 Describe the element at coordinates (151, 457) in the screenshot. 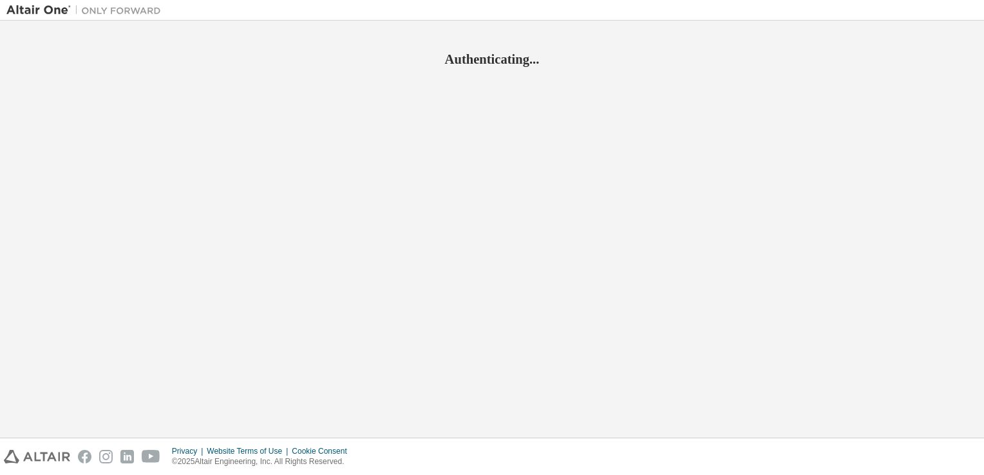

I see `img: youtube.svg` at that location.